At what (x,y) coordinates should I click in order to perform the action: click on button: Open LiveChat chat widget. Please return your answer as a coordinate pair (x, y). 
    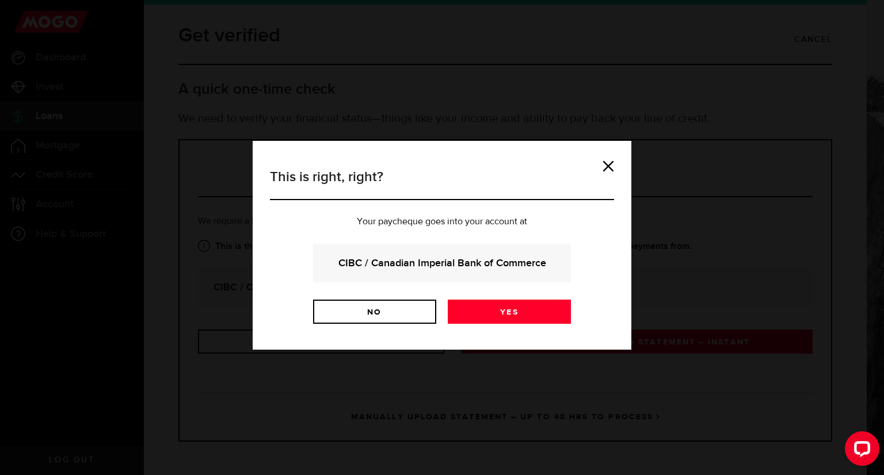
    Looking at the image, I should click on (26, 22).